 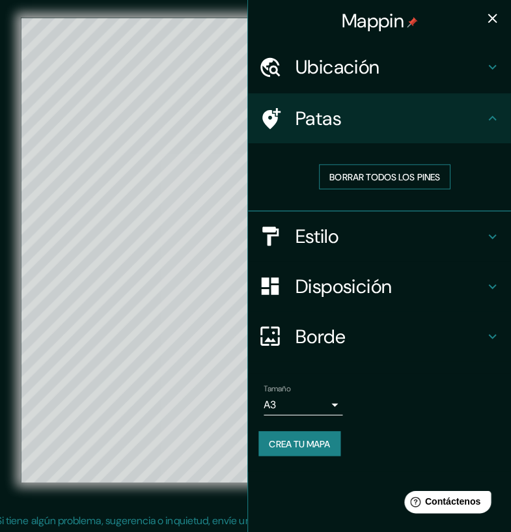 What do you see at coordinates (305, 401) in the screenshot?
I see `div: A3` at bounding box center [305, 401].